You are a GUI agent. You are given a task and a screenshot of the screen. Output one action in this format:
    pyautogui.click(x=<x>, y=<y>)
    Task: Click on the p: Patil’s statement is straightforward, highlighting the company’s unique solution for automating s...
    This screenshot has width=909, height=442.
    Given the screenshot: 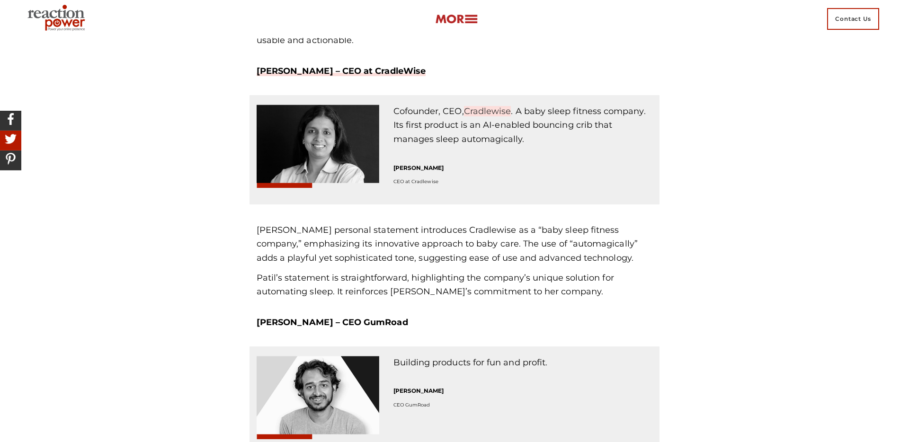 What is the action you would take?
    pyautogui.click(x=454, y=285)
    